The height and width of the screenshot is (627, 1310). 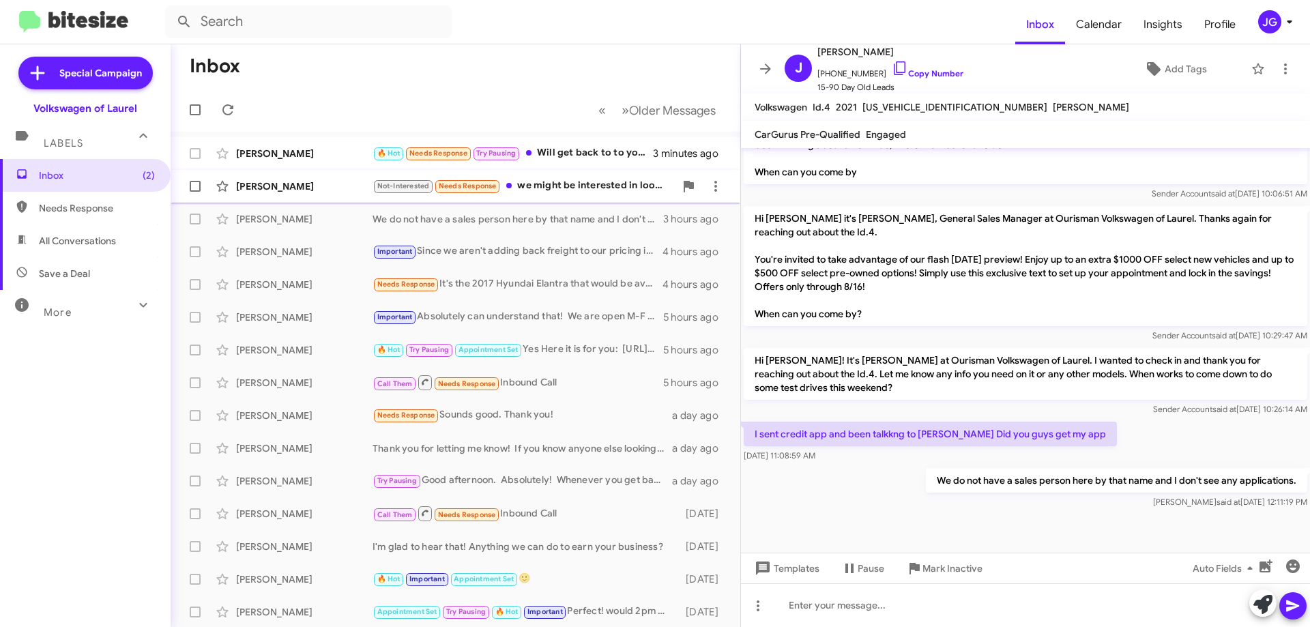 What do you see at coordinates (77, 241) in the screenshot?
I see `span: All Conversations` at bounding box center [77, 241].